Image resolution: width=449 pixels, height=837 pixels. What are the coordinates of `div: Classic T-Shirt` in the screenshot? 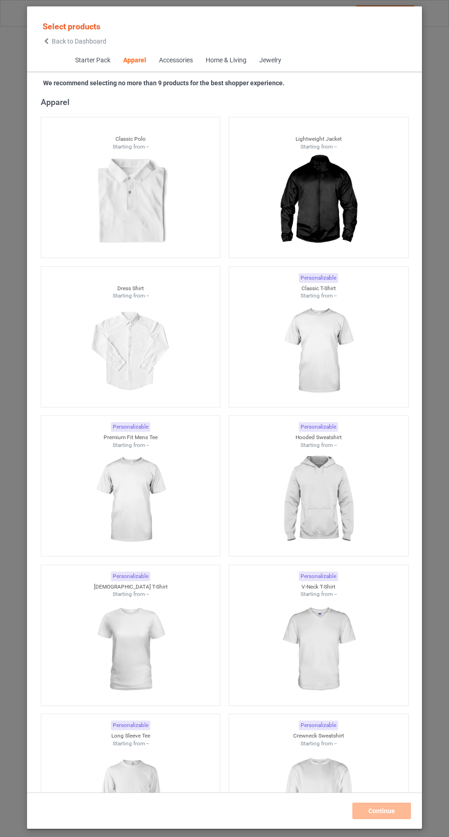 It's located at (319, 288).